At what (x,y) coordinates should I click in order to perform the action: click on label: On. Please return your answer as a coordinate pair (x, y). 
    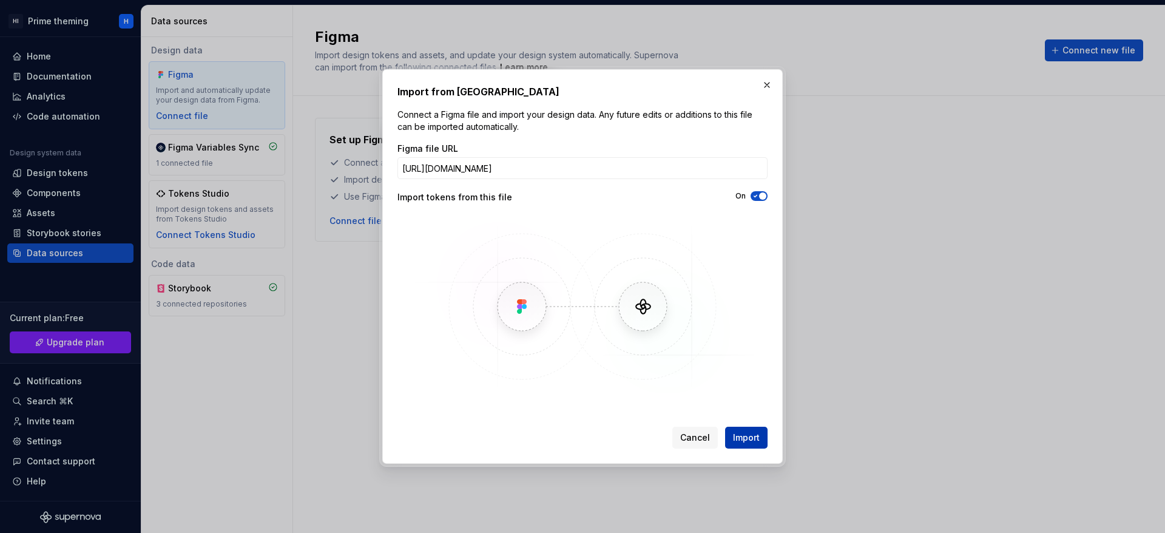
    Looking at the image, I should click on (740, 196).